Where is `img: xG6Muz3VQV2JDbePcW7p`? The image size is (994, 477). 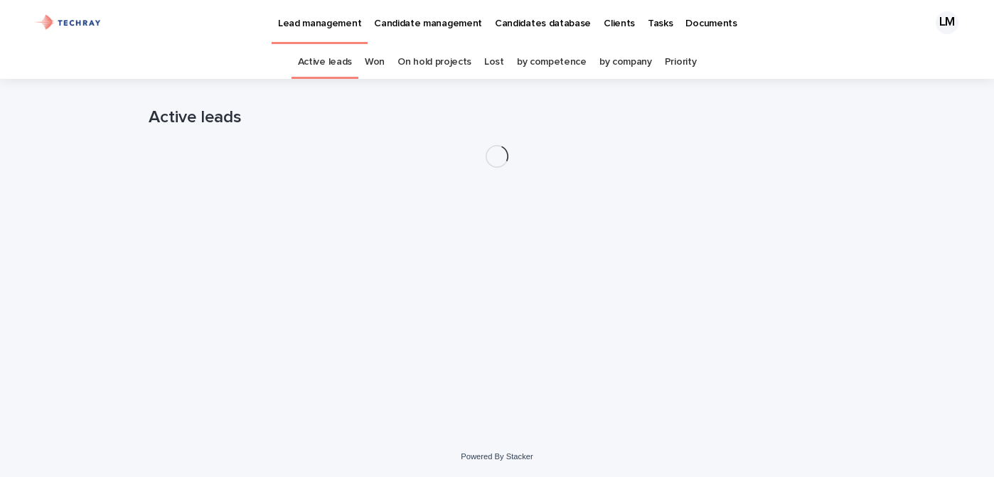 img: xG6Muz3VQV2JDbePcW7p is located at coordinates (68, 23).